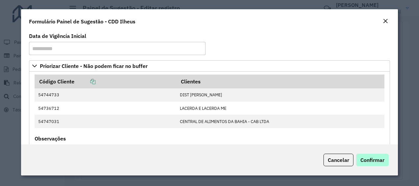  I want to click on button: Confirmar, so click(373, 160).